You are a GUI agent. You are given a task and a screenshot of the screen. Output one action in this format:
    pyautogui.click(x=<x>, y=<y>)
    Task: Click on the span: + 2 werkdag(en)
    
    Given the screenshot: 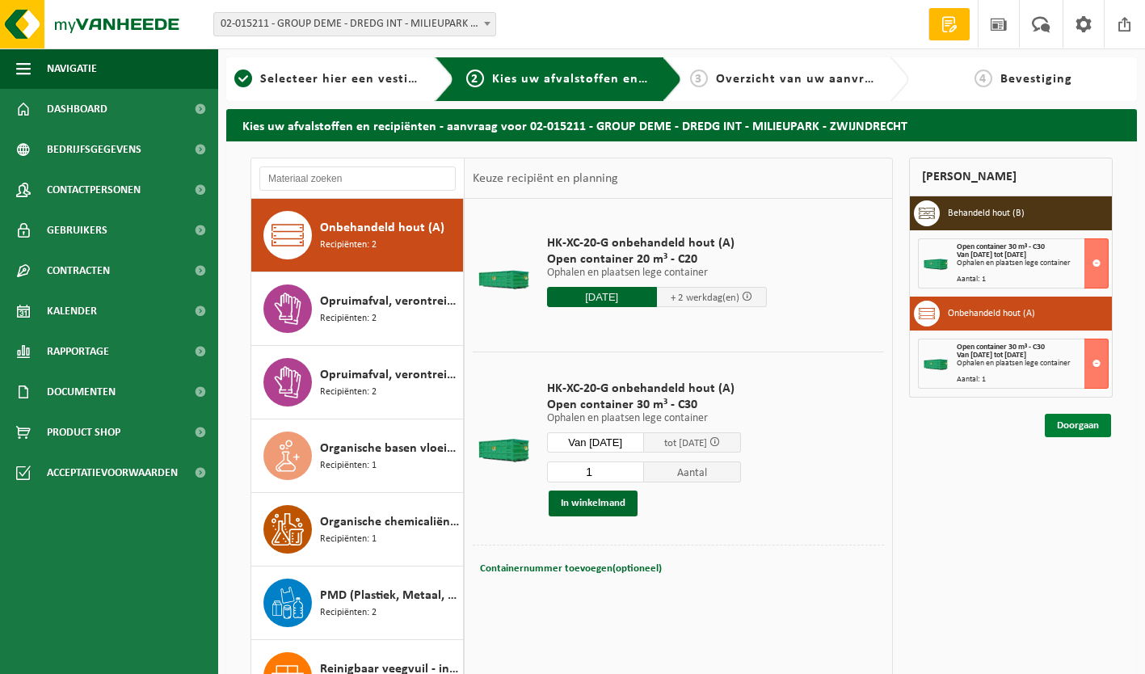 What is the action you would take?
    pyautogui.click(x=705, y=297)
    